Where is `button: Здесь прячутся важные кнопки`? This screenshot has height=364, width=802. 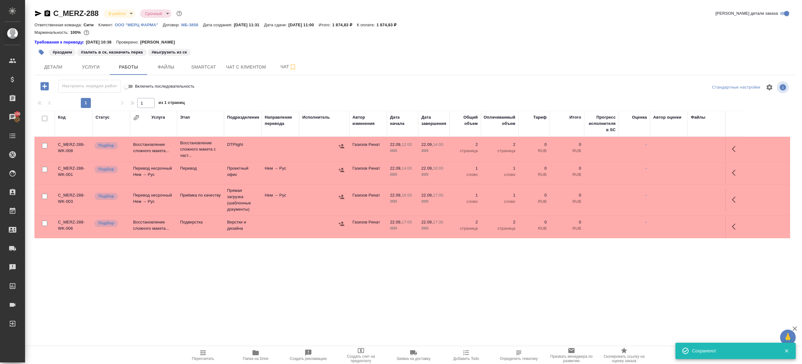 button: Здесь прячутся важные кнопки is located at coordinates (736, 227).